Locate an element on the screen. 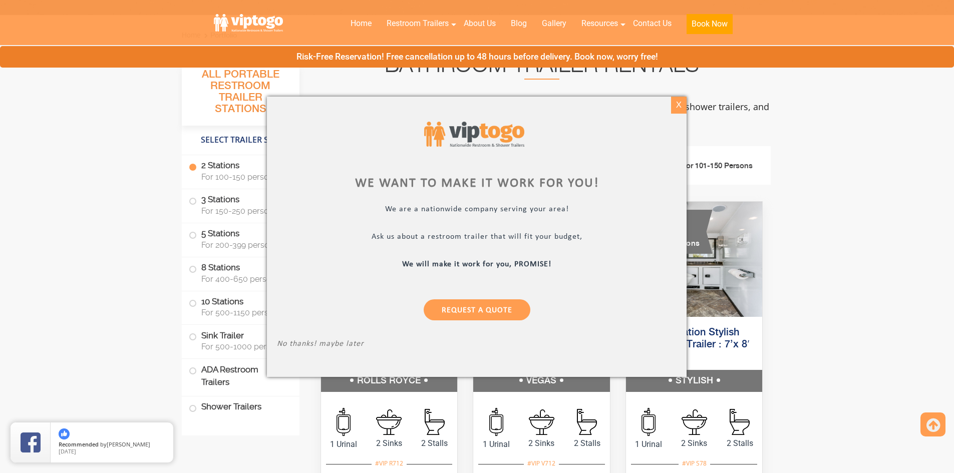 This screenshot has width=954, height=473. span: Recommended is located at coordinates (79, 444).